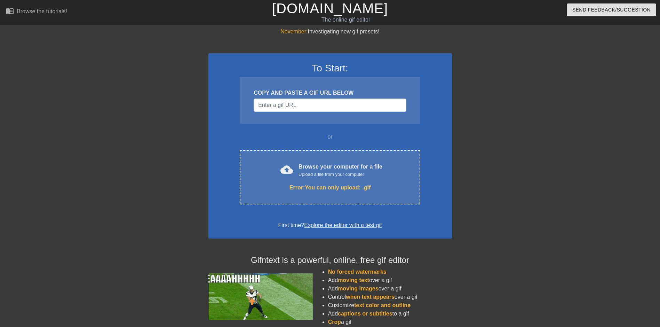  I want to click on span: captions or subtitles, so click(365, 313).